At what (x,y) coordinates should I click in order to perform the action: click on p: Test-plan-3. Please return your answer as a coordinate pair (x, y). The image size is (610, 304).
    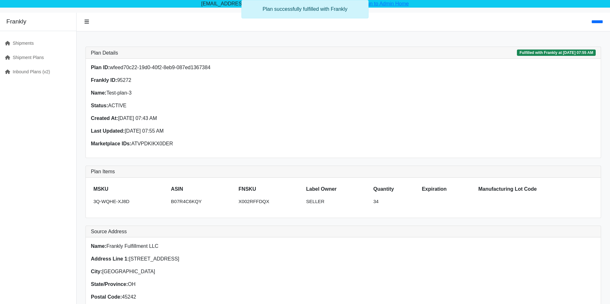
    Looking at the image, I should click on (215, 93).